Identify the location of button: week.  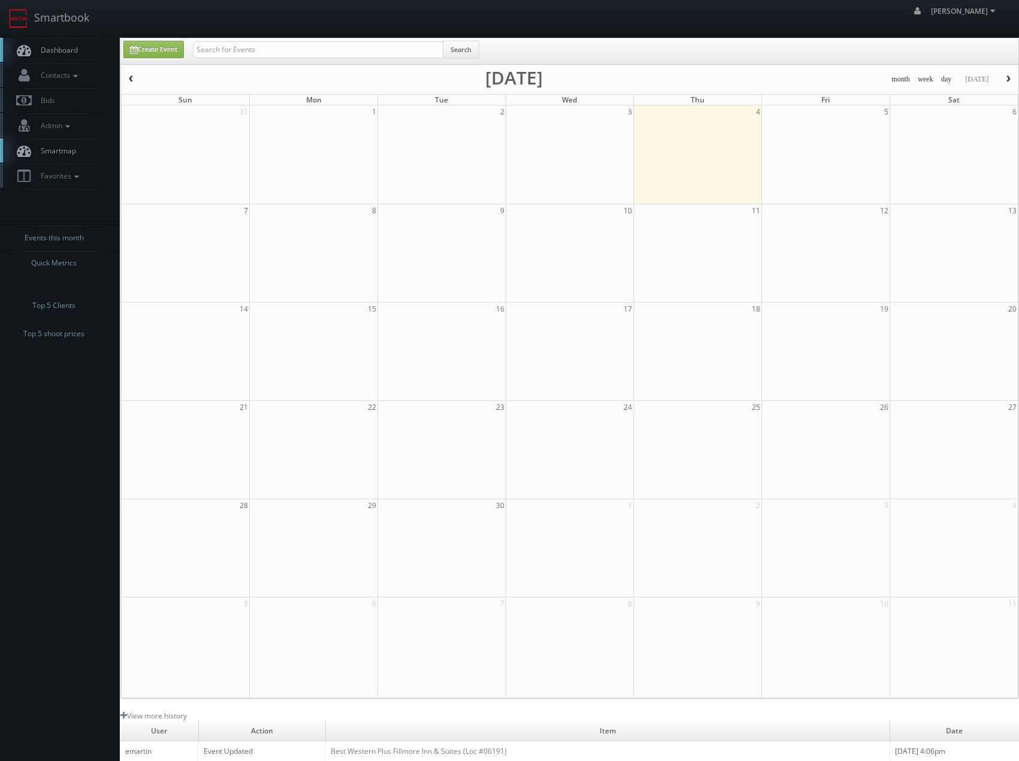
(925, 79).